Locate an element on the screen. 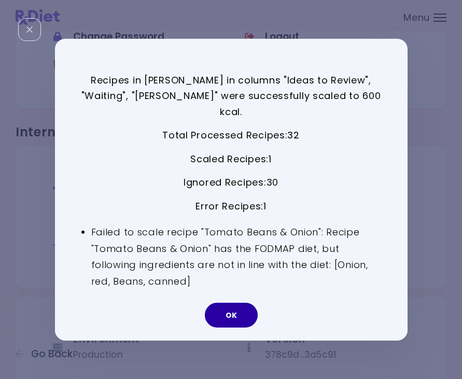 This screenshot has width=462, height=379. p: Total Processed Recipes : 32 is located at coordinates (231, 135).